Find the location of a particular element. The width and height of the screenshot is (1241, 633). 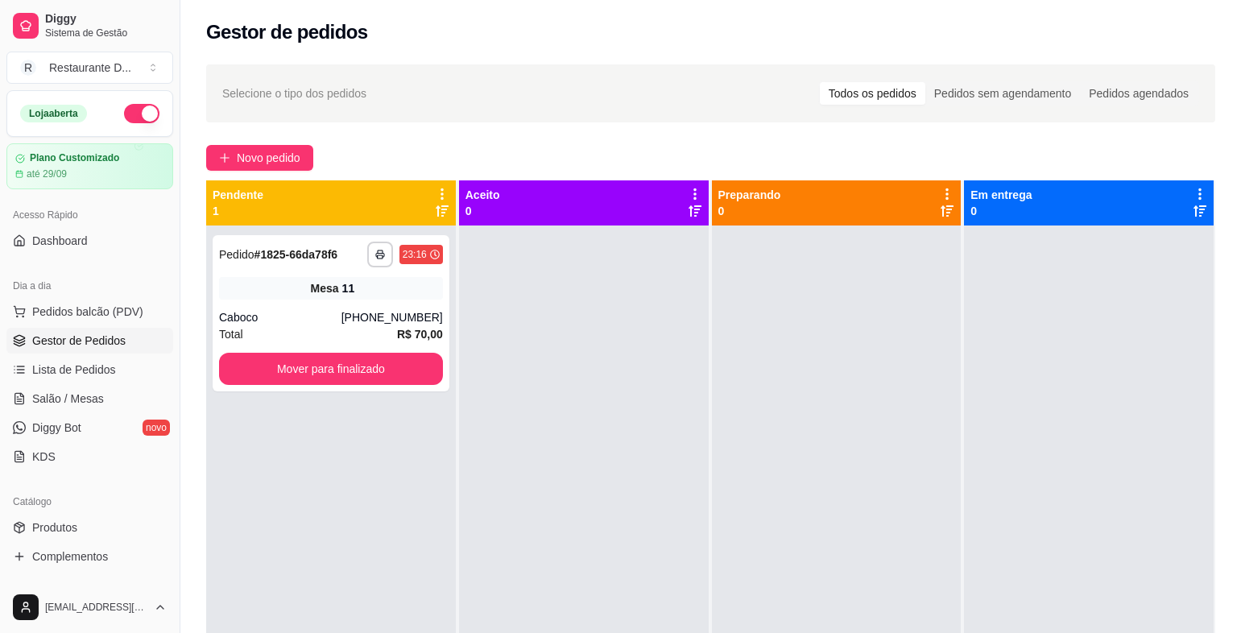

a: Gestor de Pedidos is located at coordinates (89, 341).